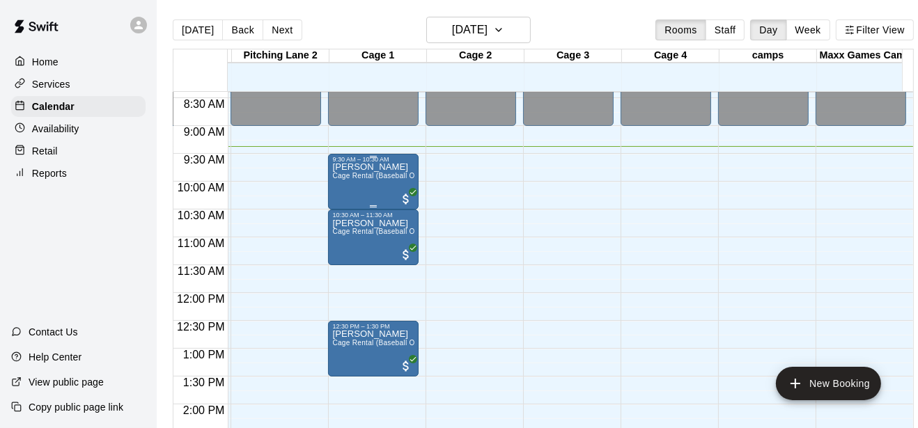 This screenshot has height=428, width=918. Describe the element at coordinates (476, 56) in the screenshot. I see `div: Cage 2` at that location.